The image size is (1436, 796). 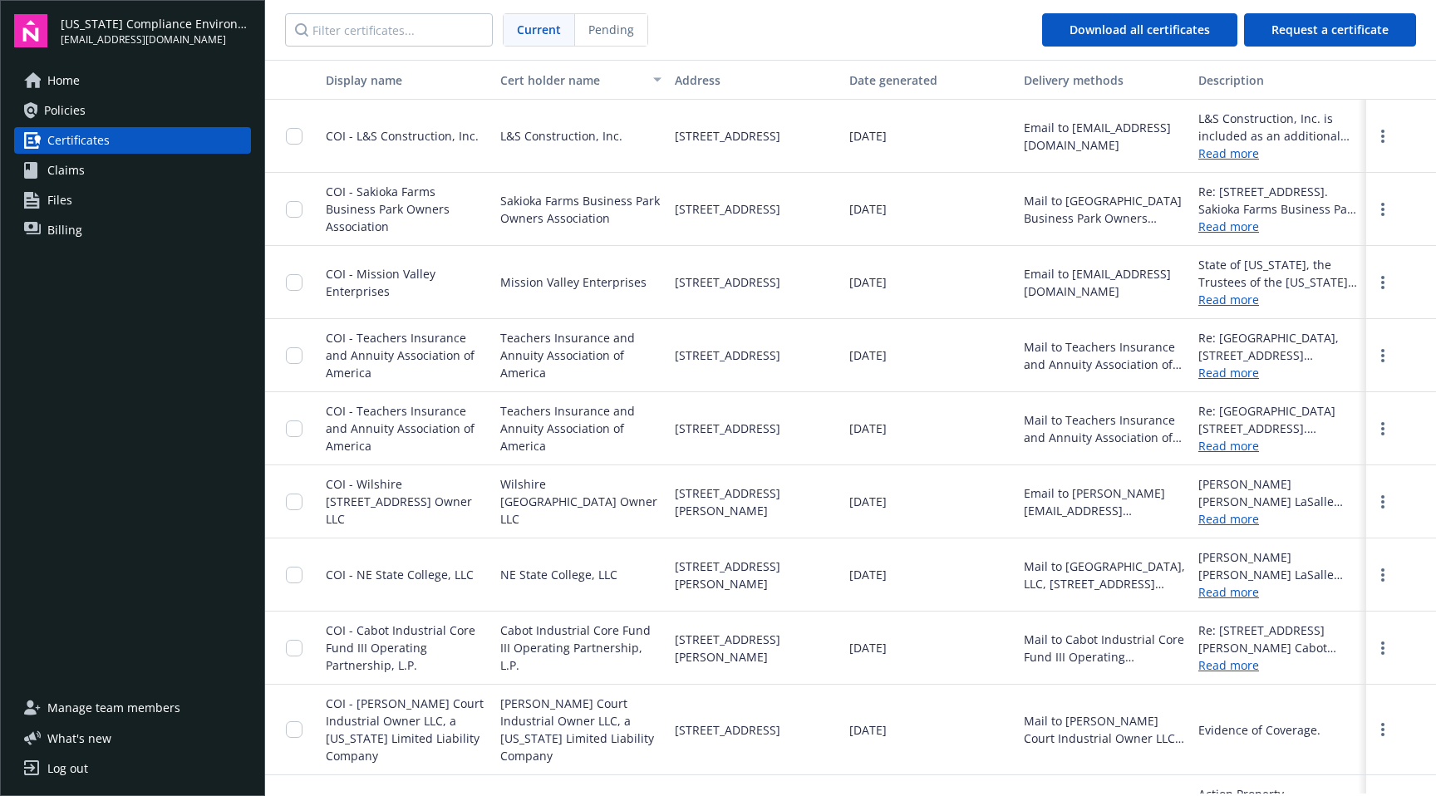 What do you see at coordinates (66, 170) in the screenshot?
I see `span: Claims` at bounding box center [66, 170].